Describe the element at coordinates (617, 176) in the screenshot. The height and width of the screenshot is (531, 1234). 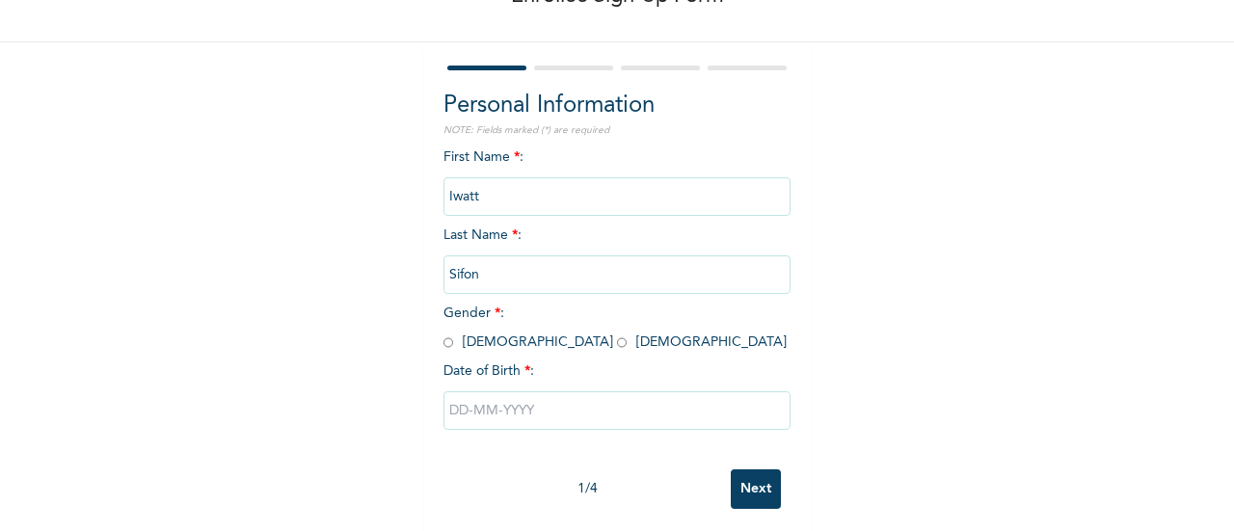
I see `span: First Name :` at that location.